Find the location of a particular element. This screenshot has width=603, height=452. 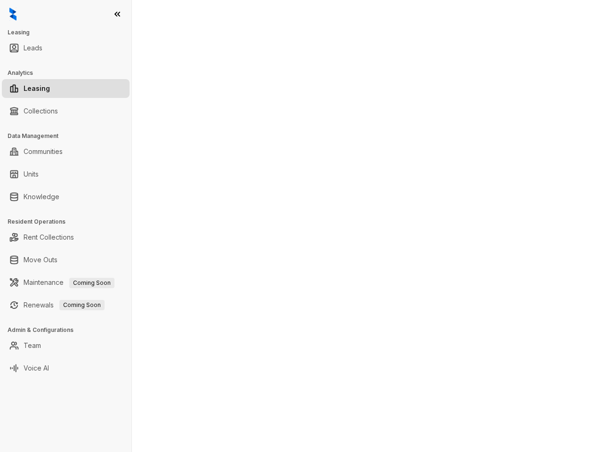

a: Move Outs is located at coordinates (41, 260).